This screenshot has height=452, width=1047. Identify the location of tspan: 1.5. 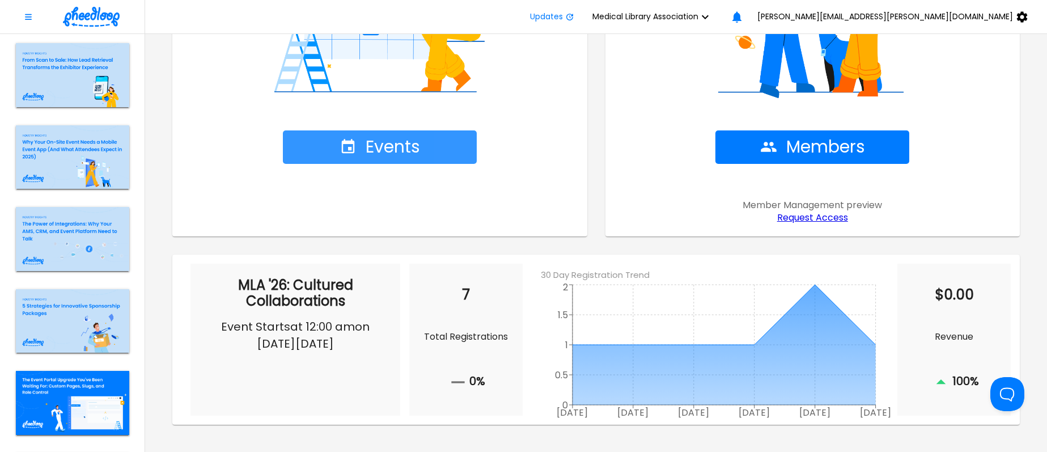
(563, 315).